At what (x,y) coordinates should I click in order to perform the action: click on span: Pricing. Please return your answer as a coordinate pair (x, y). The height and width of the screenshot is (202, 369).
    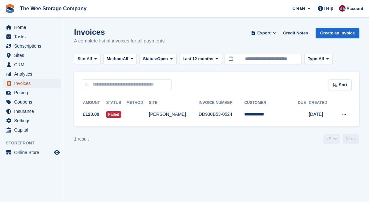
    Looking at the image, I should click on (33, 93).